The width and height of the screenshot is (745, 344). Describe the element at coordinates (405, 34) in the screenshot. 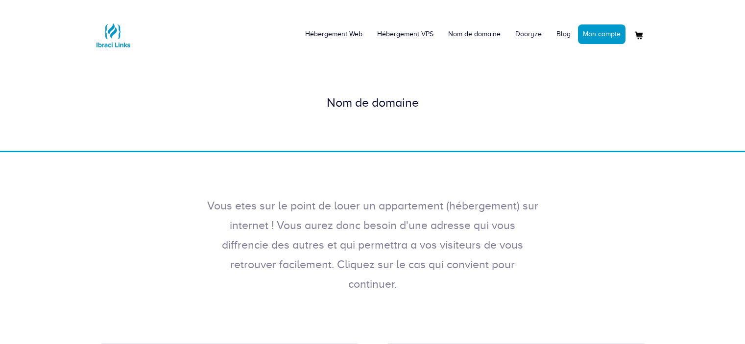

I see `a: Hébergement VPS` at that location.